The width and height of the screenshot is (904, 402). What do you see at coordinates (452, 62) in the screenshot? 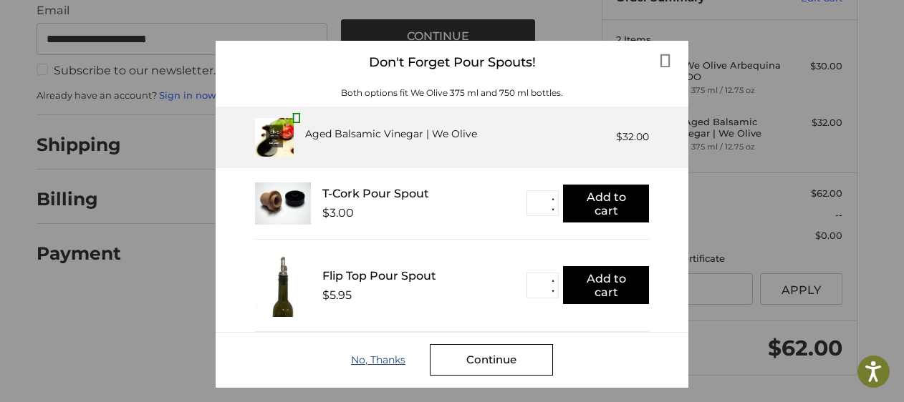
I see `div: Don't Forget Pour Spouts!` at bounding box center [452, 62].